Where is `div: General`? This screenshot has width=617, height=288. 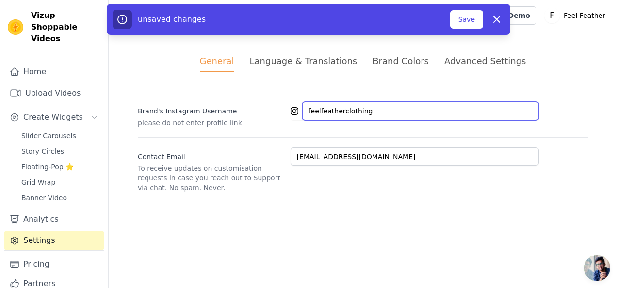 div: General is located at coordinates (217, 63).